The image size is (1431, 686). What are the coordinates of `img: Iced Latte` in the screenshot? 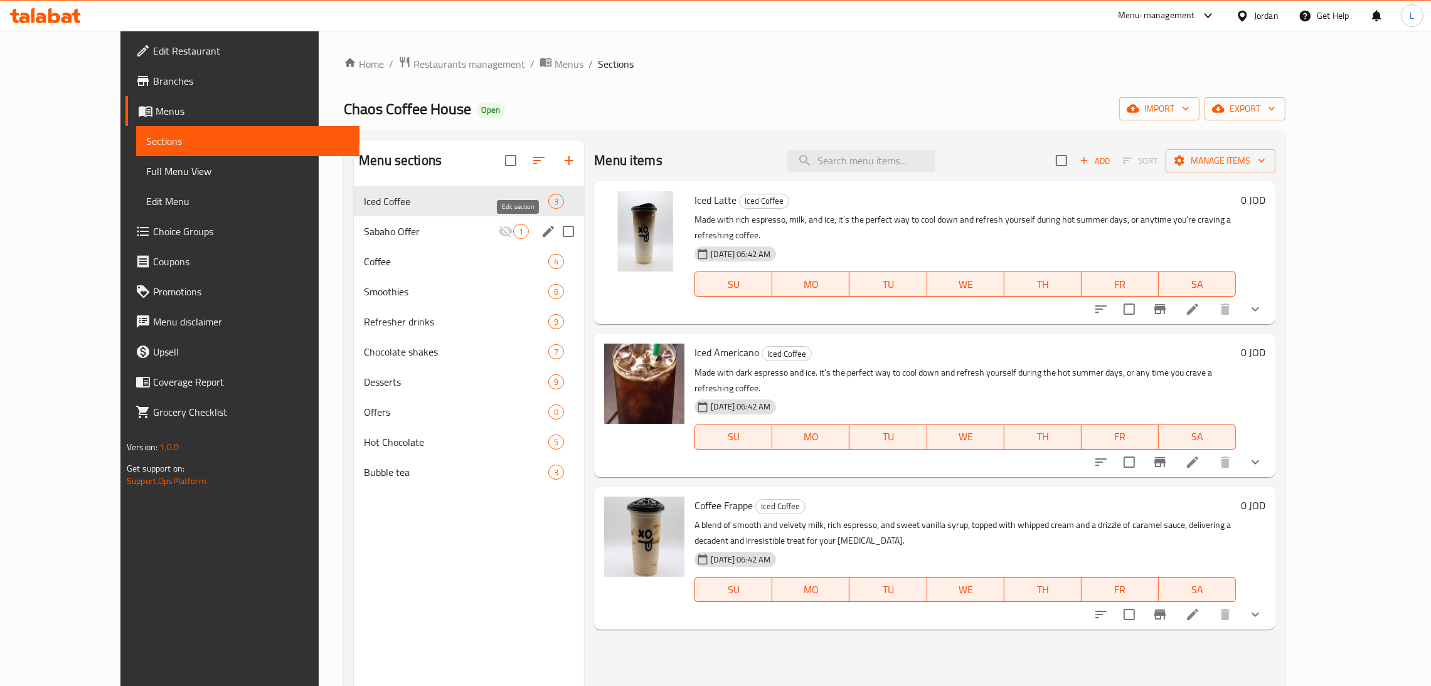 It's located at (644, 231).